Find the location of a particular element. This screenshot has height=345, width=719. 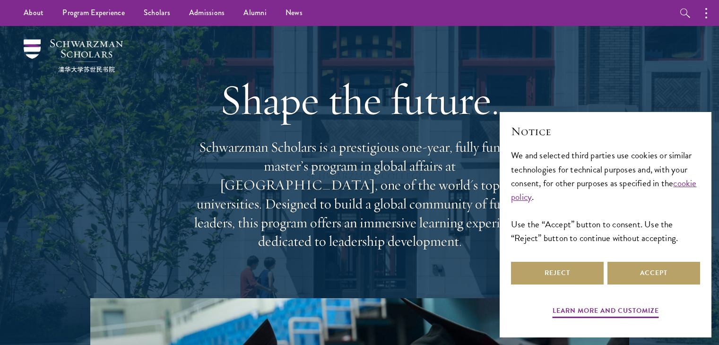

p: Schwarzman Scholars is a prestigious one-year, fully funded master’s program in global affairs at... is located at coordinates (360, 194).